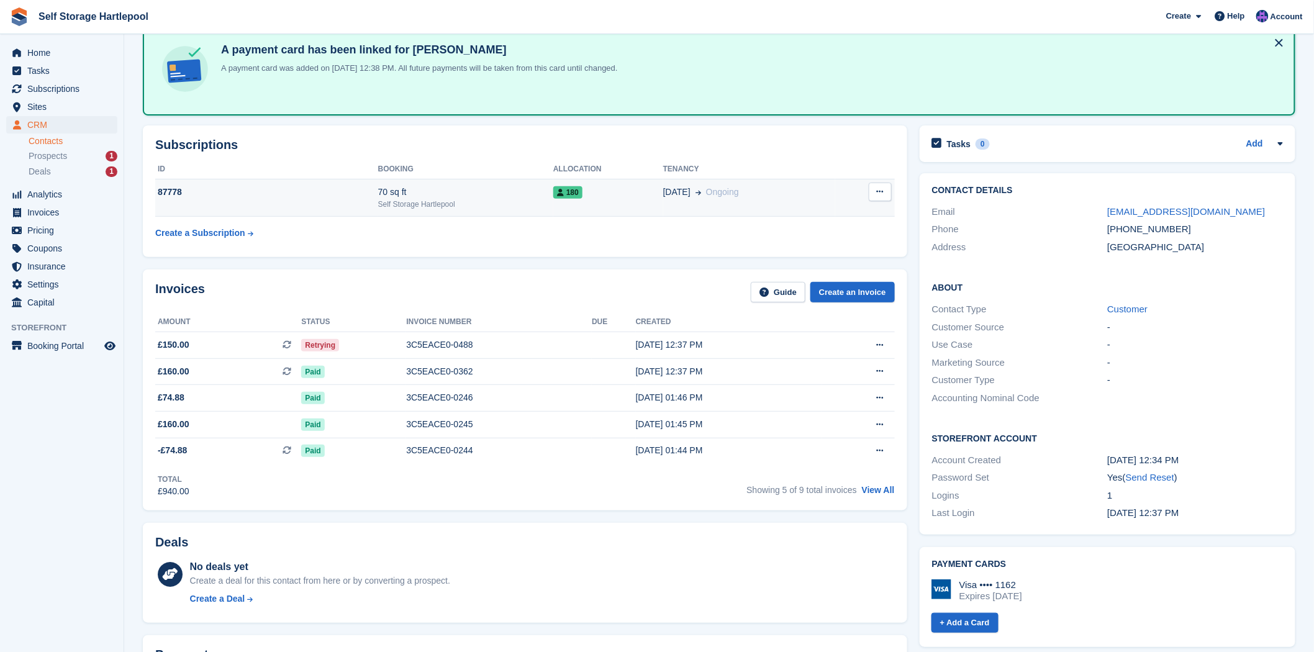  Describe the element at coordinates (73, 171) in the screenshot. I see `a: Deals 1` at that location.